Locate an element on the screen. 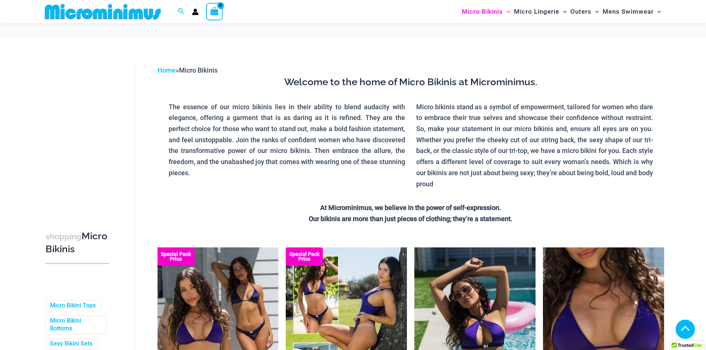 The image size is (706, 350). h3: Micro Bikinis is located at coordinates (77, 243).